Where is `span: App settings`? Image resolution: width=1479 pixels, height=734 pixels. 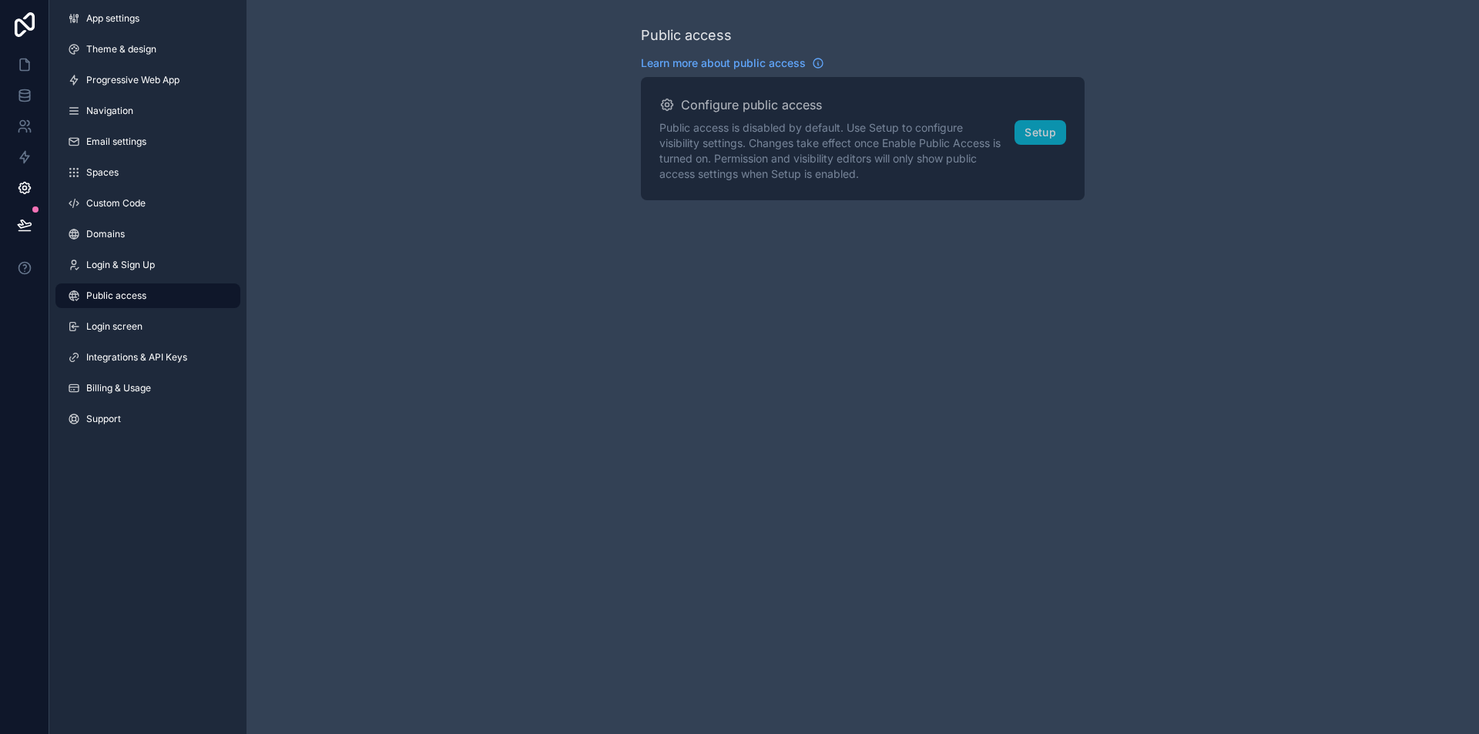
span: App settings is located at coordinates (112, 18).